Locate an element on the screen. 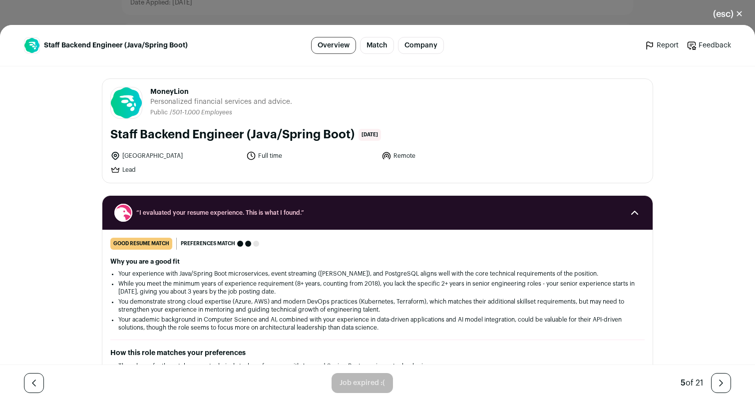  li: You demonstrate strong cloud expertise (Azure, AWS) and modern DevOps practices (Kubernetes, Terr... is located at coordinates (377, 305).